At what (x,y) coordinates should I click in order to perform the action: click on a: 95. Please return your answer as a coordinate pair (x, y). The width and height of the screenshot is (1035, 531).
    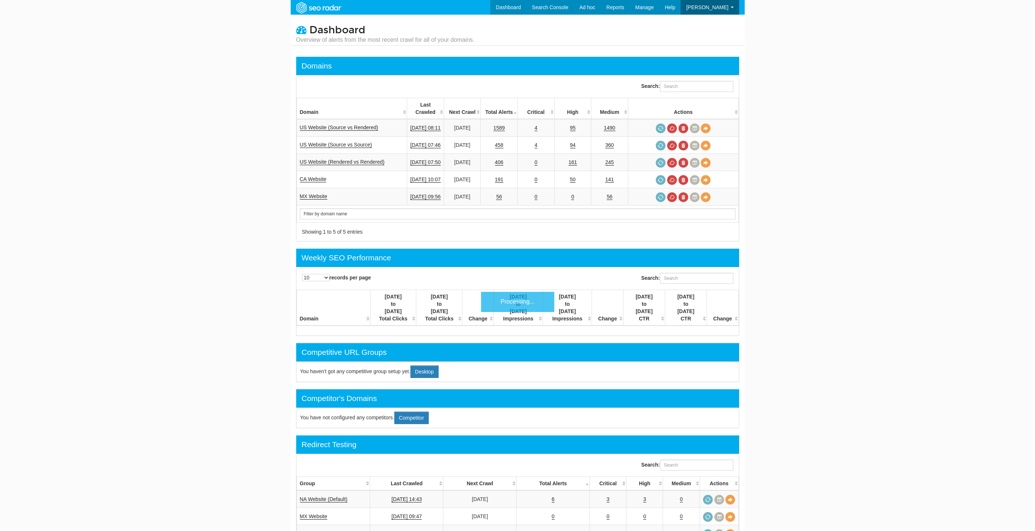
    Looking at the image, I should click on (573, 128).